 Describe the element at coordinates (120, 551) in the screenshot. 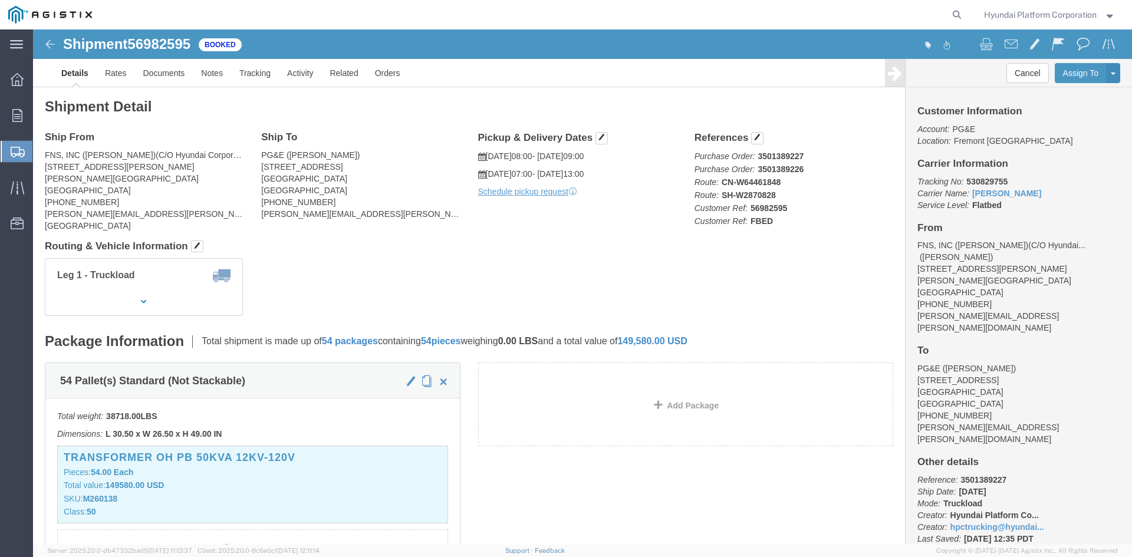

I see `span: Server: 2025.20.0-db47332bad5` at that location.